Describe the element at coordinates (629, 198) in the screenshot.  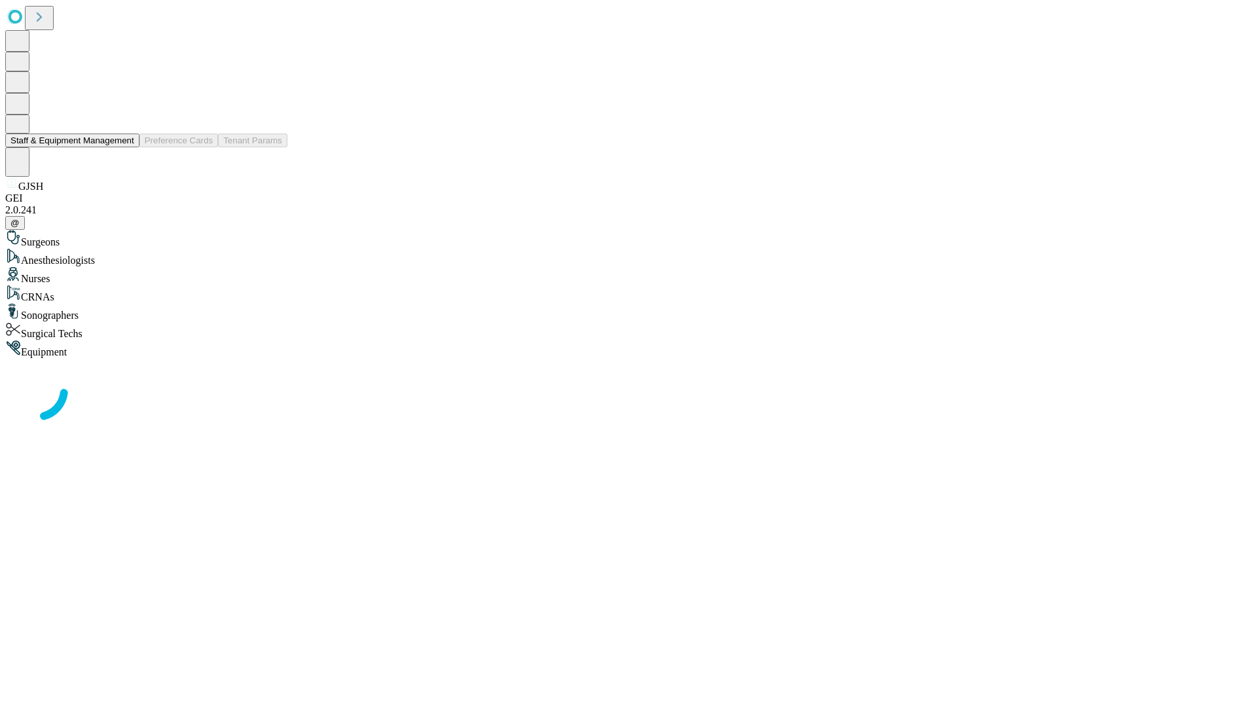
I see `div: GEI` at that location.